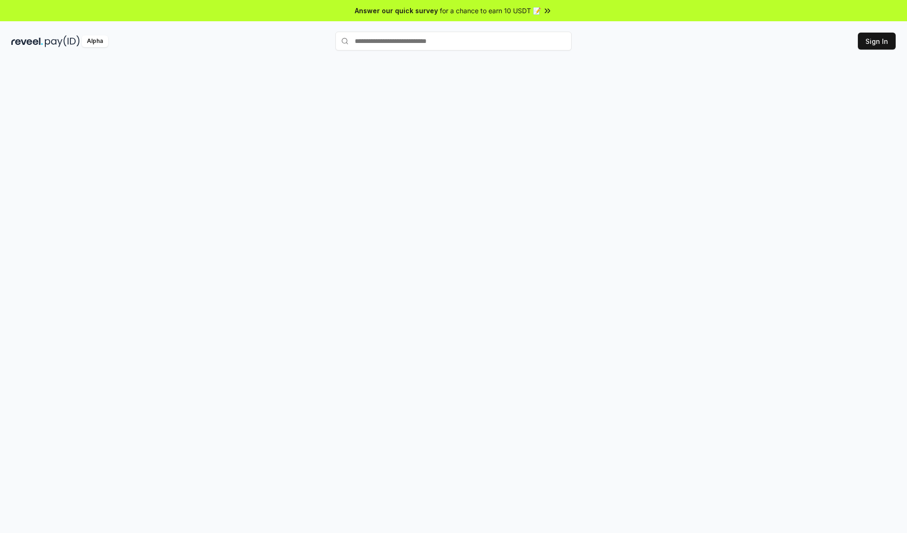  What do you see at coordinates (490, 10) in the screenshot?
I see `span: for a chance to earn 10 USDT 📝` at bounding box center [490, 10].